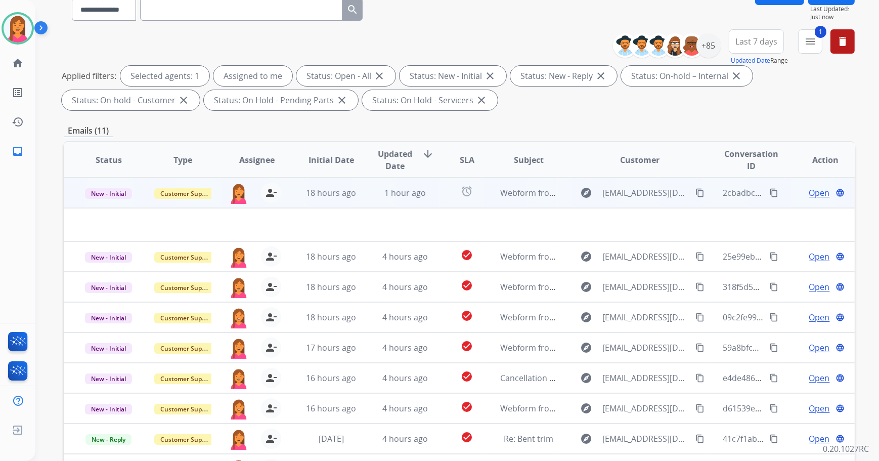  Describe the element at coordinates (752, 160) in the screenshot. I see `span: Conversation ID` at that location.